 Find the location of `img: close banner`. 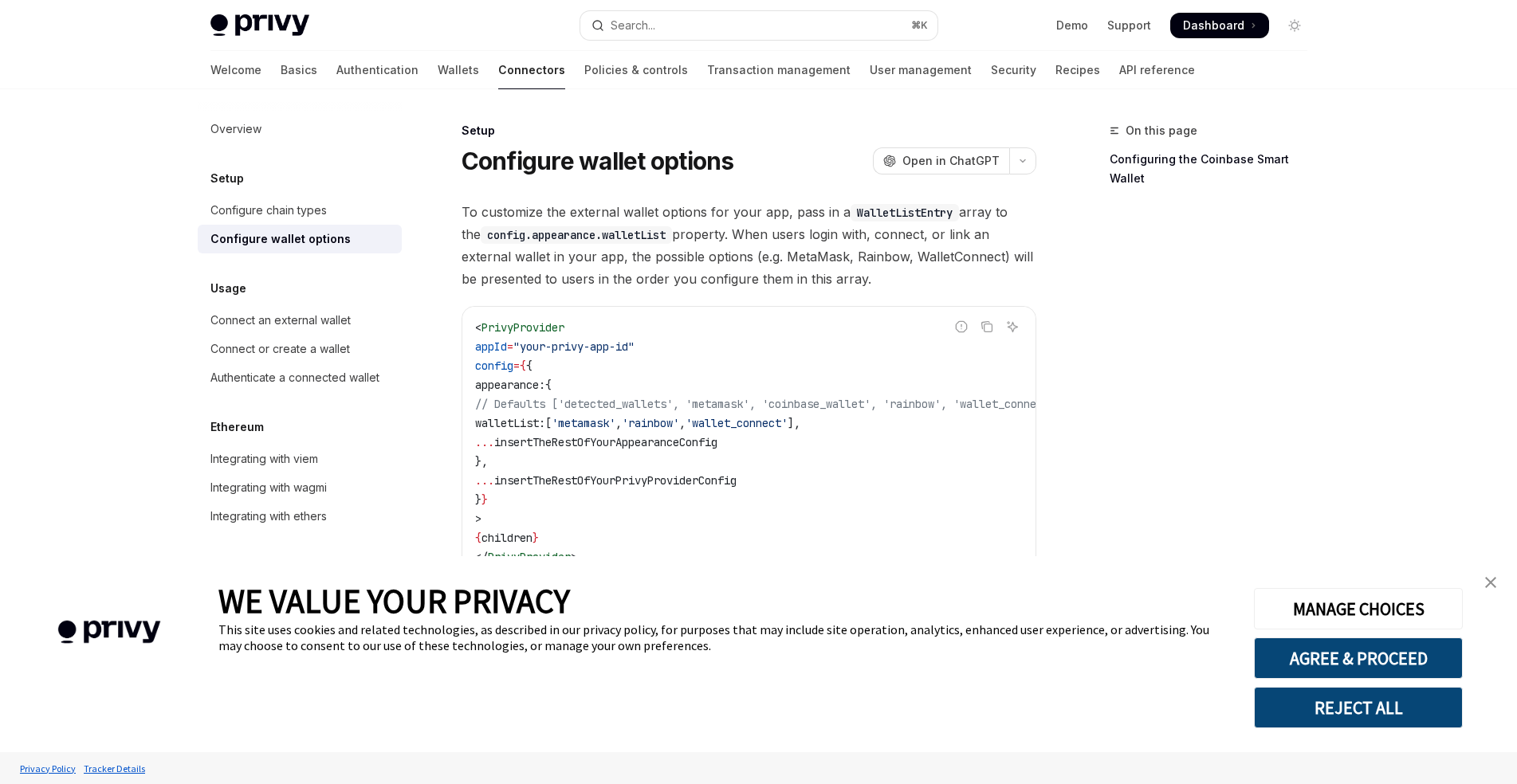

img: close banner is located at coordinates (1490, 583).